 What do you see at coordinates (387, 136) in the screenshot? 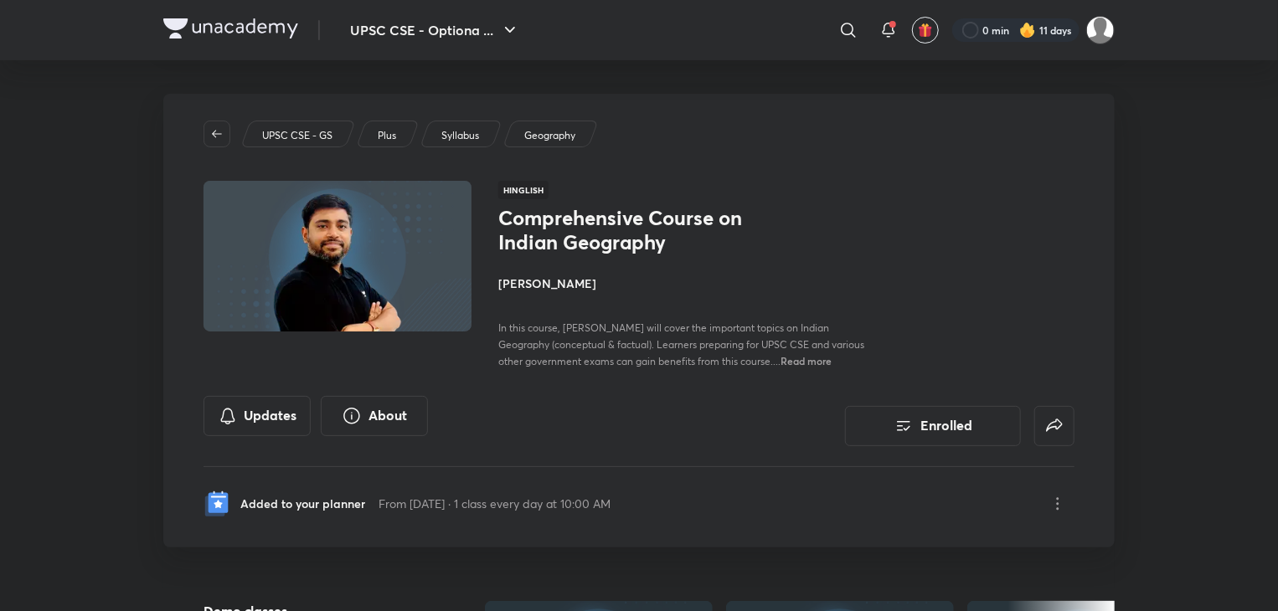
I see `a: Plus` at bounding box center [387, 136].